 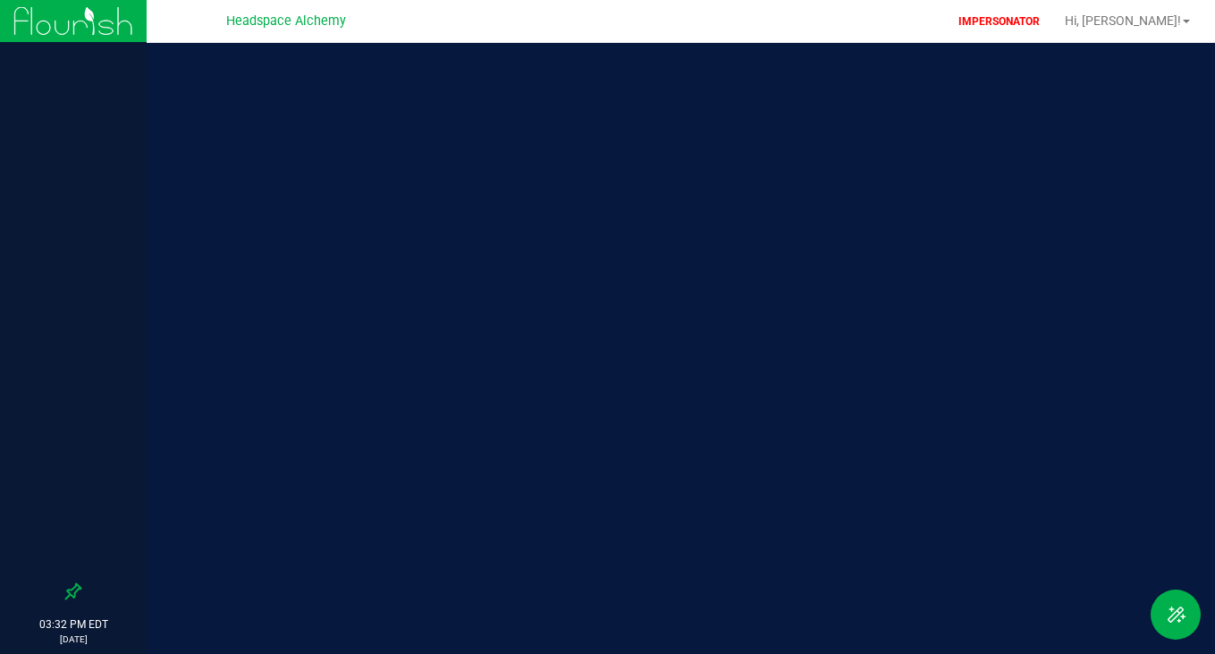 What do you see at coordinates (73, 624) in the screenshot?
I see `p: 03:32 PM EDT` at bounding box center [73, 624].